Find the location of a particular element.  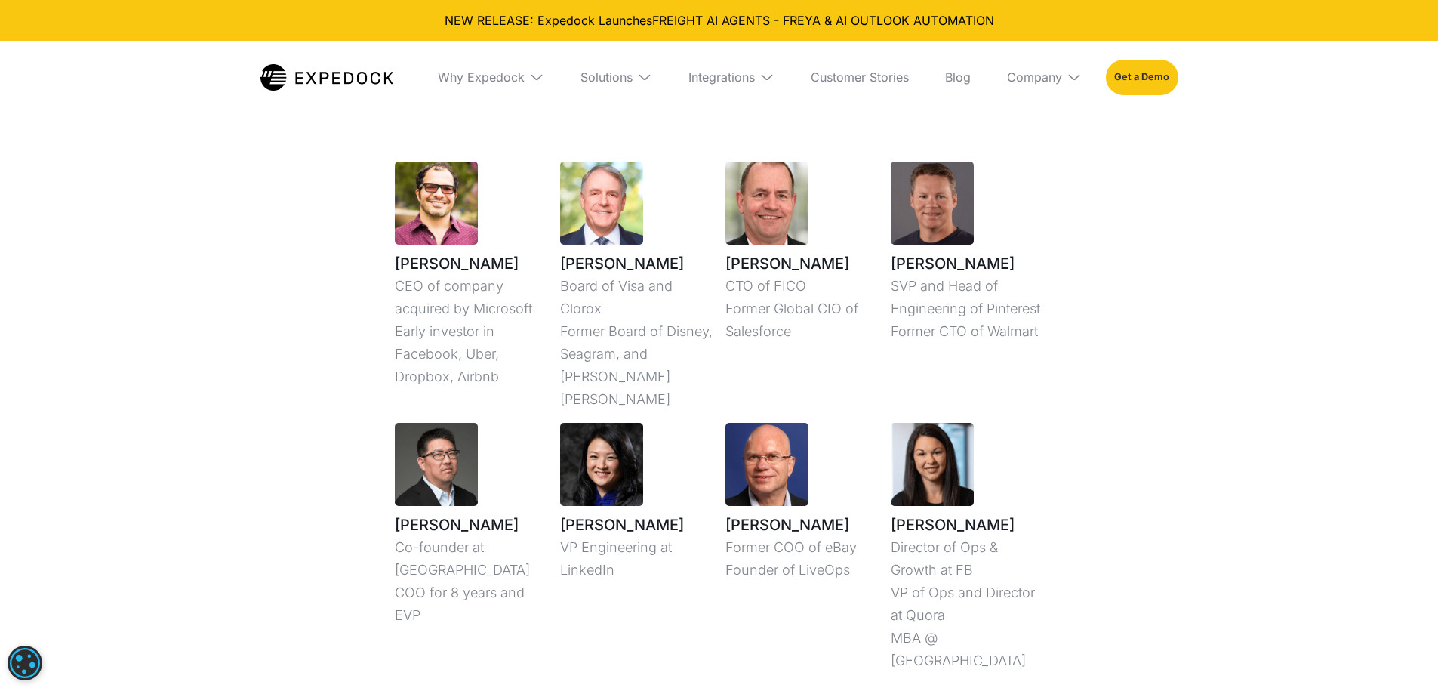

a: Blog is located at coordinates (958, 77).